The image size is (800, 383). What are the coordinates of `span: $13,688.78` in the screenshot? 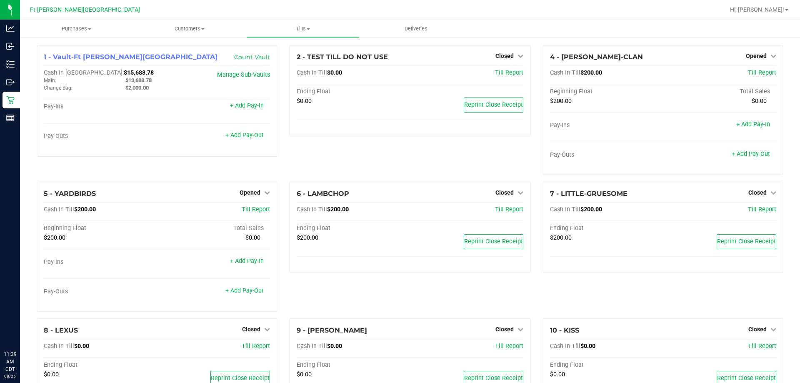 It's located at (138, 80).